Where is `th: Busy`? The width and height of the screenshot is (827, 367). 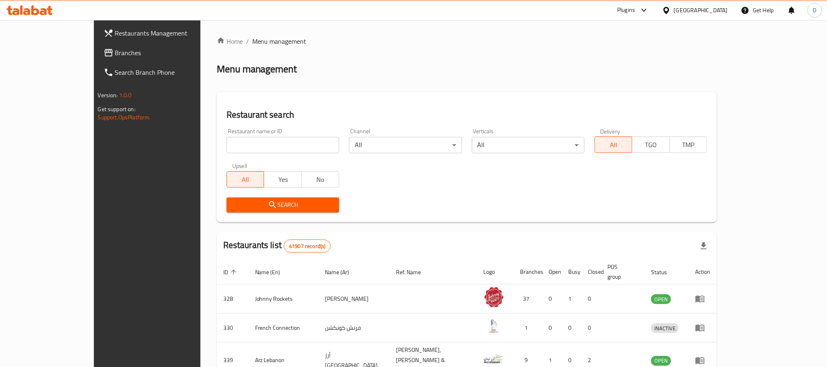 th: Busy is located at coordinates (572, 272).